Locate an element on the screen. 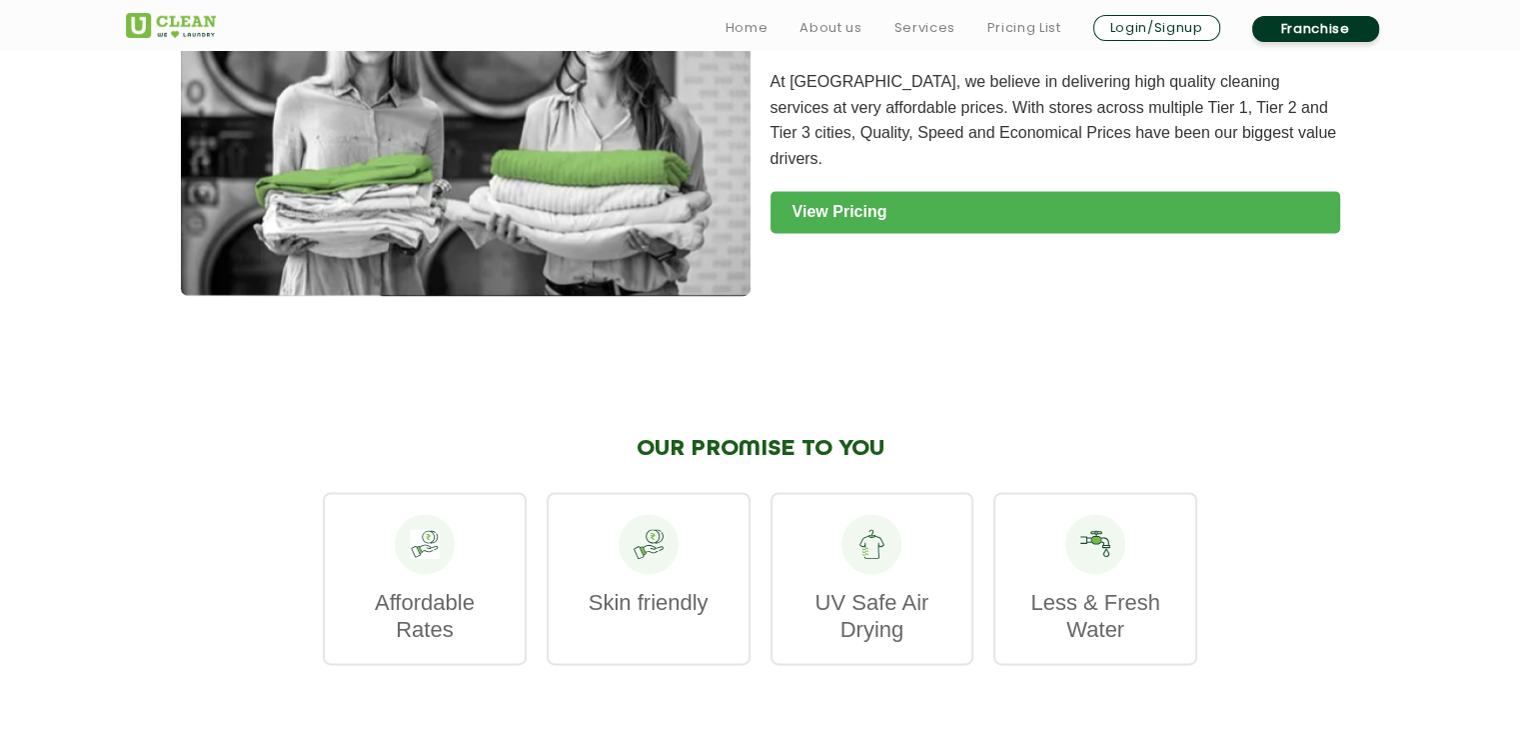  h2: OUR PROMISE TO YOU is located at coordinates (760, 449).